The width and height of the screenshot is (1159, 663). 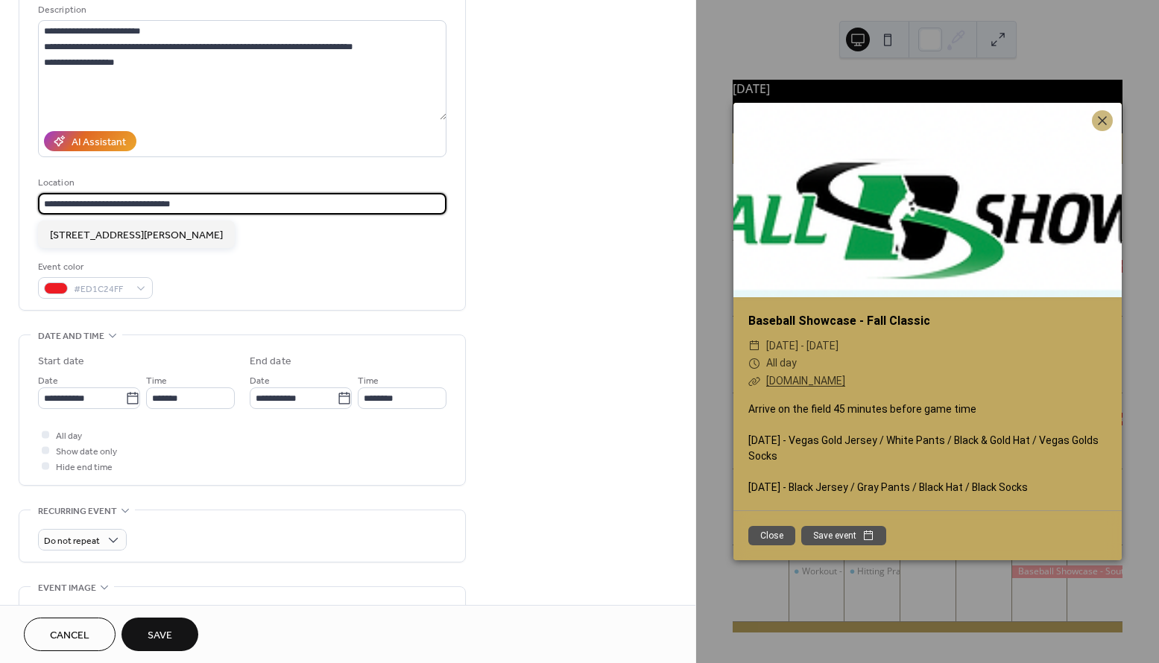 I want to click on button: AI Assistant, so click(x=90, y=141).